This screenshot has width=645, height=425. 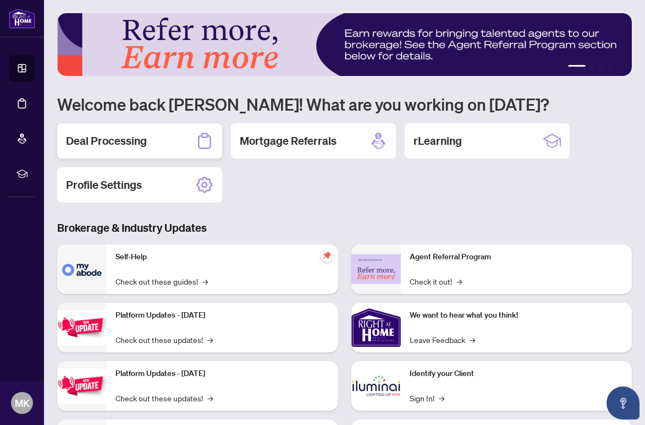 What do you see at coordinates (327, 255) in the screenshot?
I see `span: pushpin` at bounding box center [327, 255].